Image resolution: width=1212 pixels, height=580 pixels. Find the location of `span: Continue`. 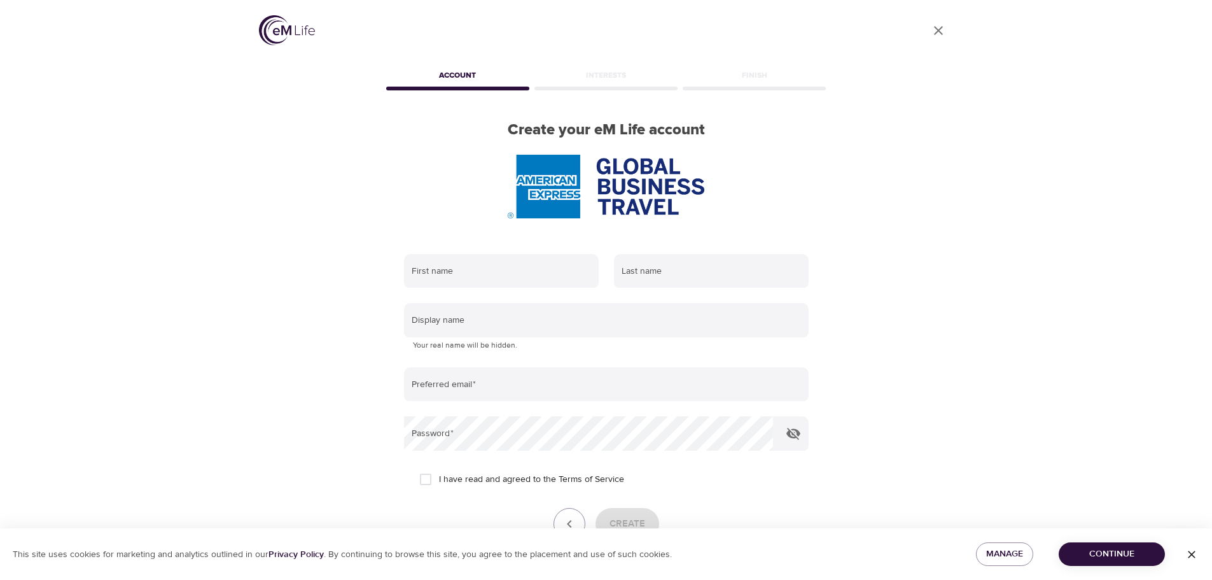

span: Continue is located at coordinates (1112, 554).